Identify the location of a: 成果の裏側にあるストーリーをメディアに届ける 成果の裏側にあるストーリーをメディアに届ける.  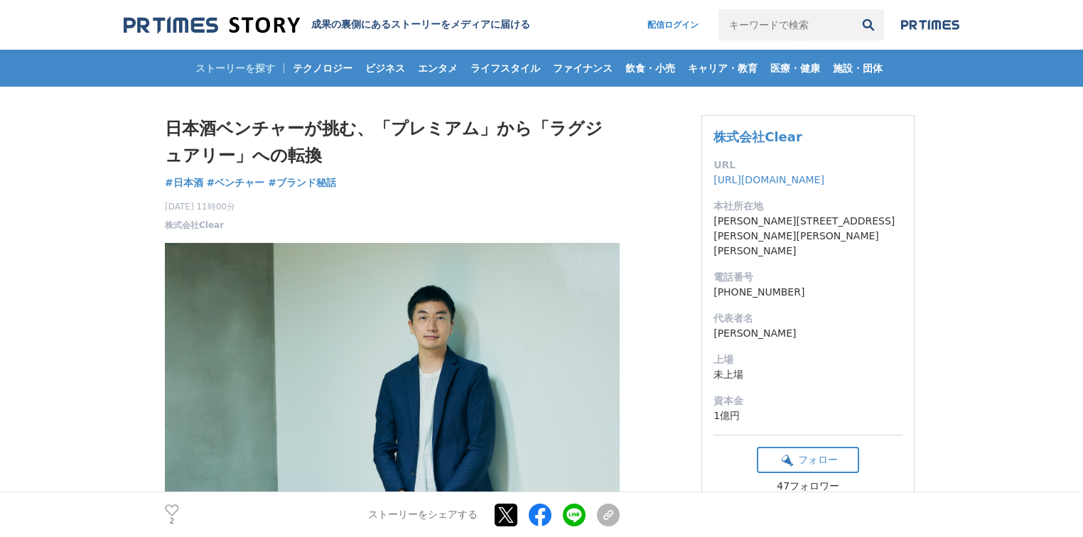
(327, 25).